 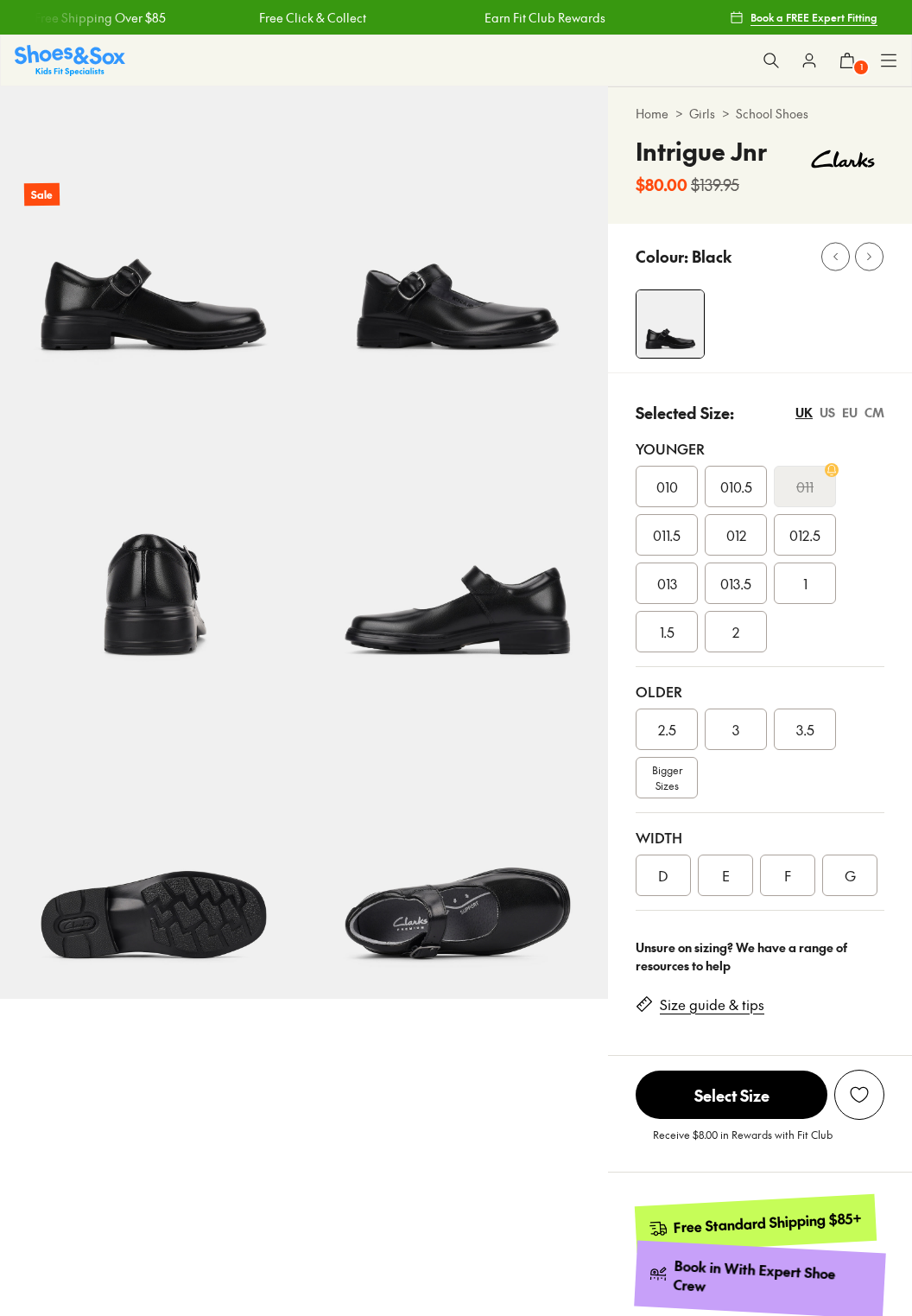 I want to click on div: Free Standard Shipping $85+, so click(x=768, y=1223).